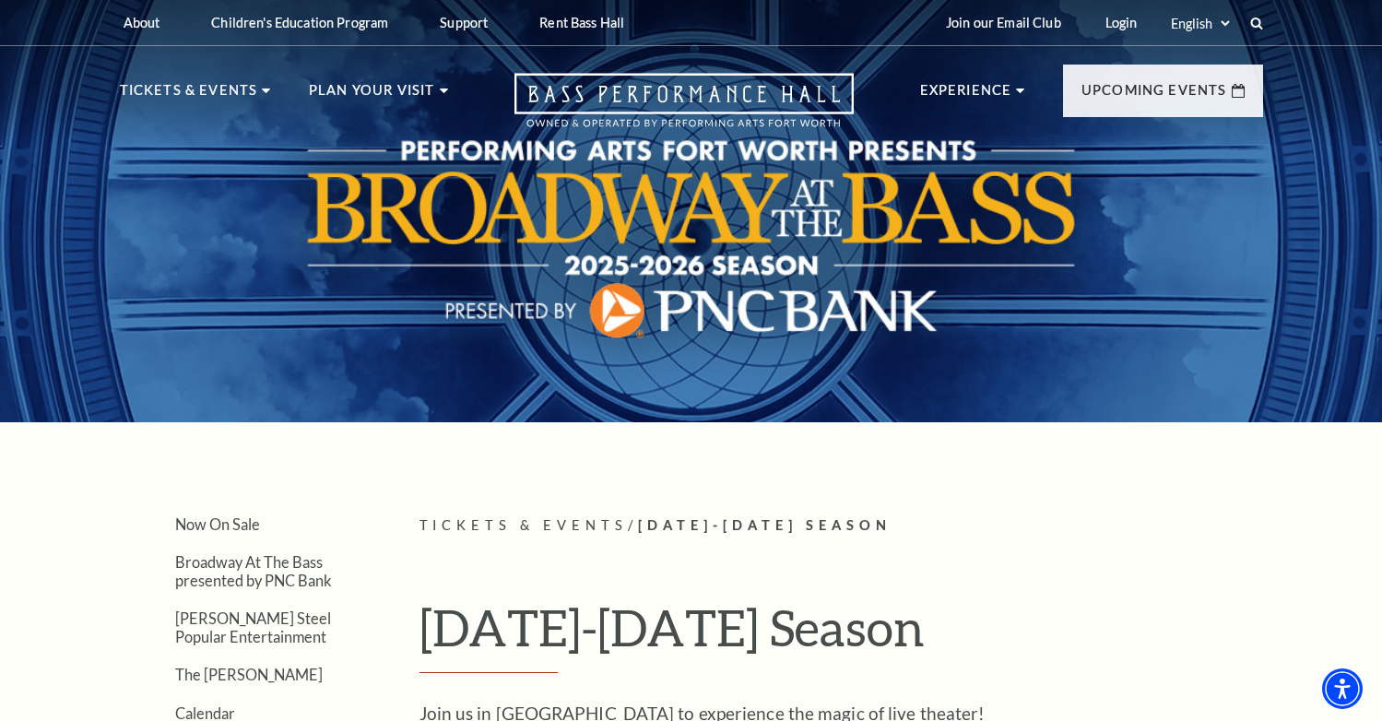 The image size is (1382, 721). I want to click on a: Now On Sale, so click(218, 524).